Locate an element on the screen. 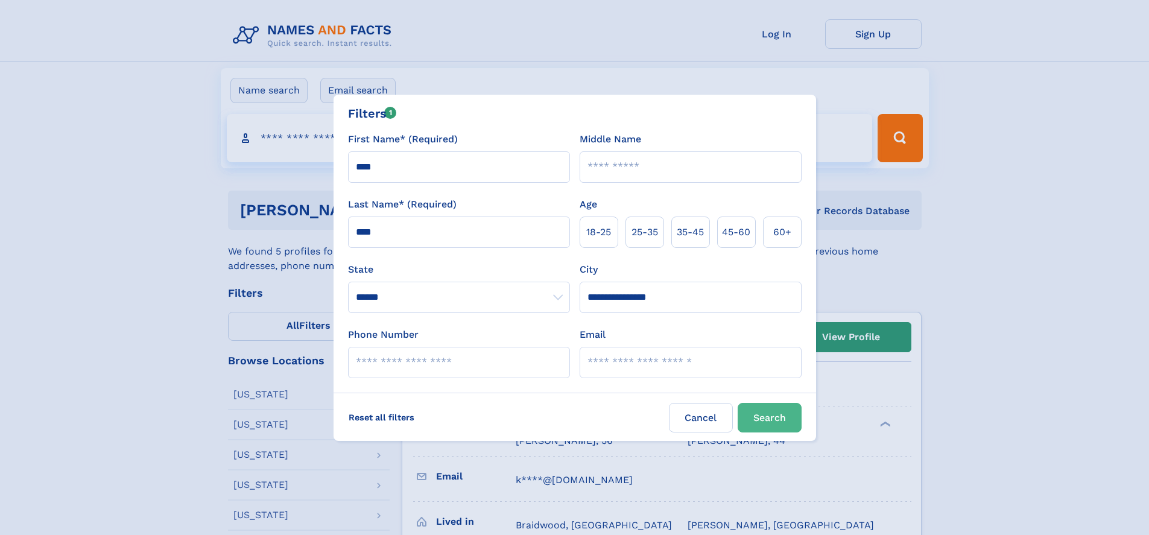 This screenshot has width=1149, height=535. button: Search is located at coordinates (769, 417).